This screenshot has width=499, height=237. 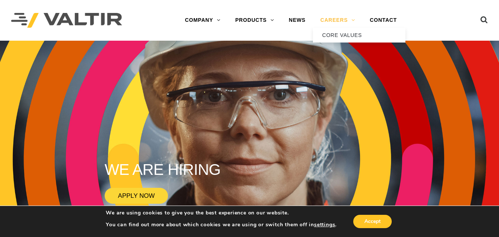 What do you see at coordinates (383, 20) in the screenshot?
I see `a: CONTACT` at bounding box center [383, 20].